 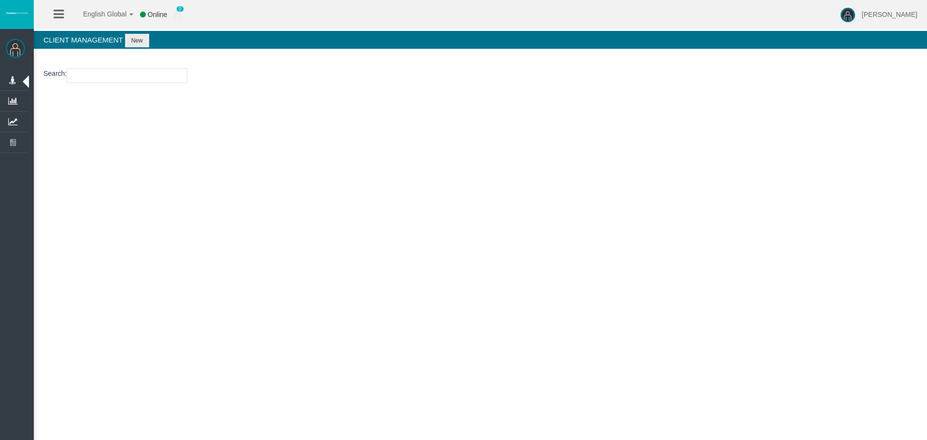 I want to click on img: logo.svg, so click(x=17, y=13).